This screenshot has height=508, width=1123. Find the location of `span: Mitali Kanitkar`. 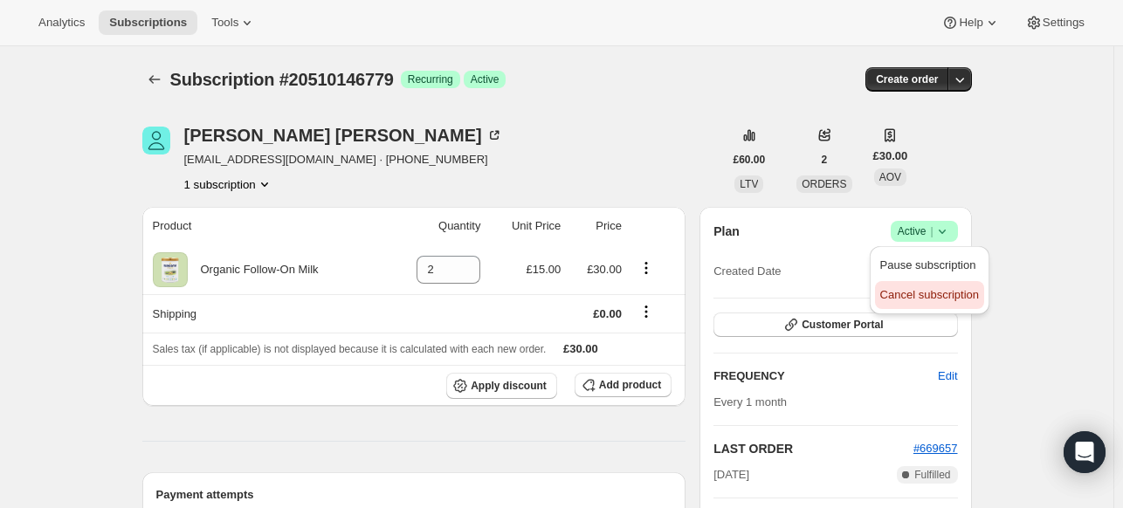

span: Mitali Kanitkar is located at coordinates (156, 141).